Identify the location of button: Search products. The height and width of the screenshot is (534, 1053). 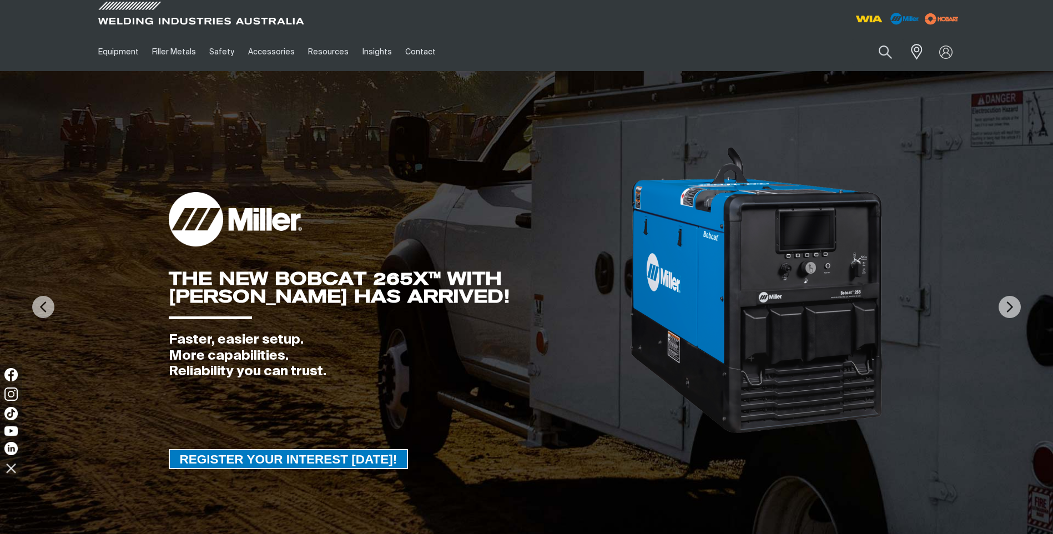
(885, 52).